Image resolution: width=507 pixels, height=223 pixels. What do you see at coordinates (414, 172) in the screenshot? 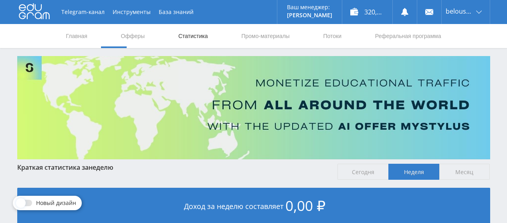
I see `span: Неделя` at bounding box center [414, 172].